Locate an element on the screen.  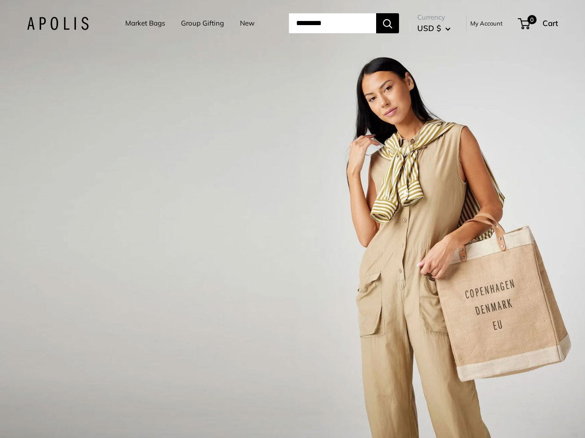
span: Cart is located at coordinates (550, 23).